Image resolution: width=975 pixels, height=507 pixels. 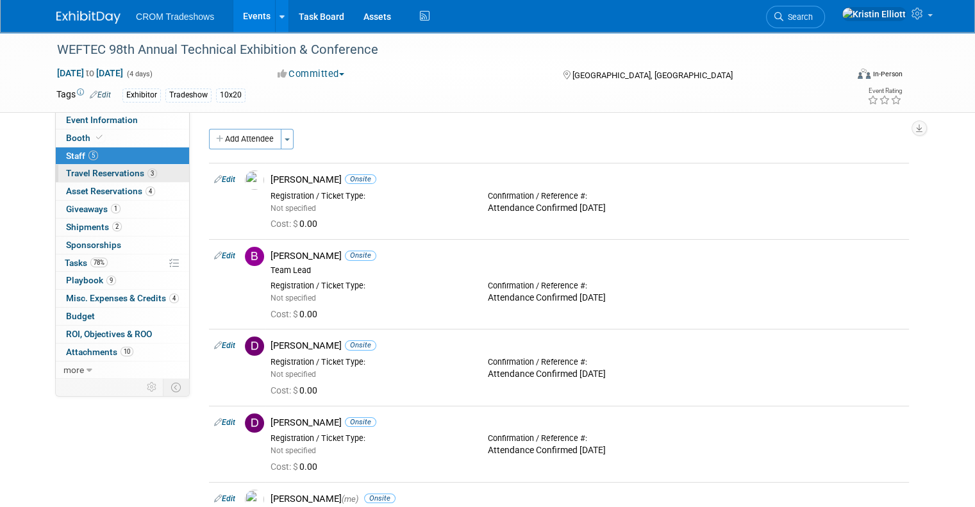 What do you see at coordinates (112, 173) in the screenshot?
I see `span: Travel Reservations` at bounding box center [112, 173].